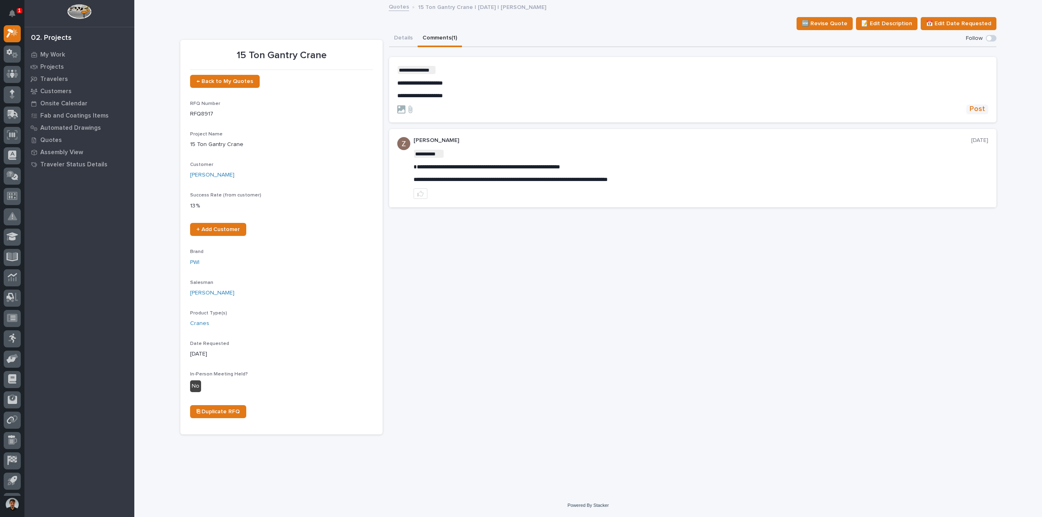 This screenshot has height=517, width=1042. I want to click on a: My Work, so click(79, 55).